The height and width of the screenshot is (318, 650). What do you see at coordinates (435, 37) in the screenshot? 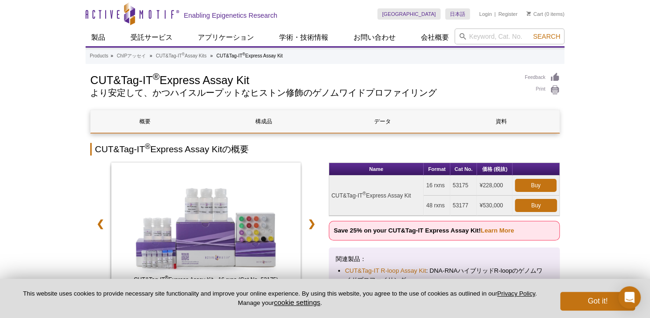
I see `a: 会社概要` at bounding box center [435, 37].